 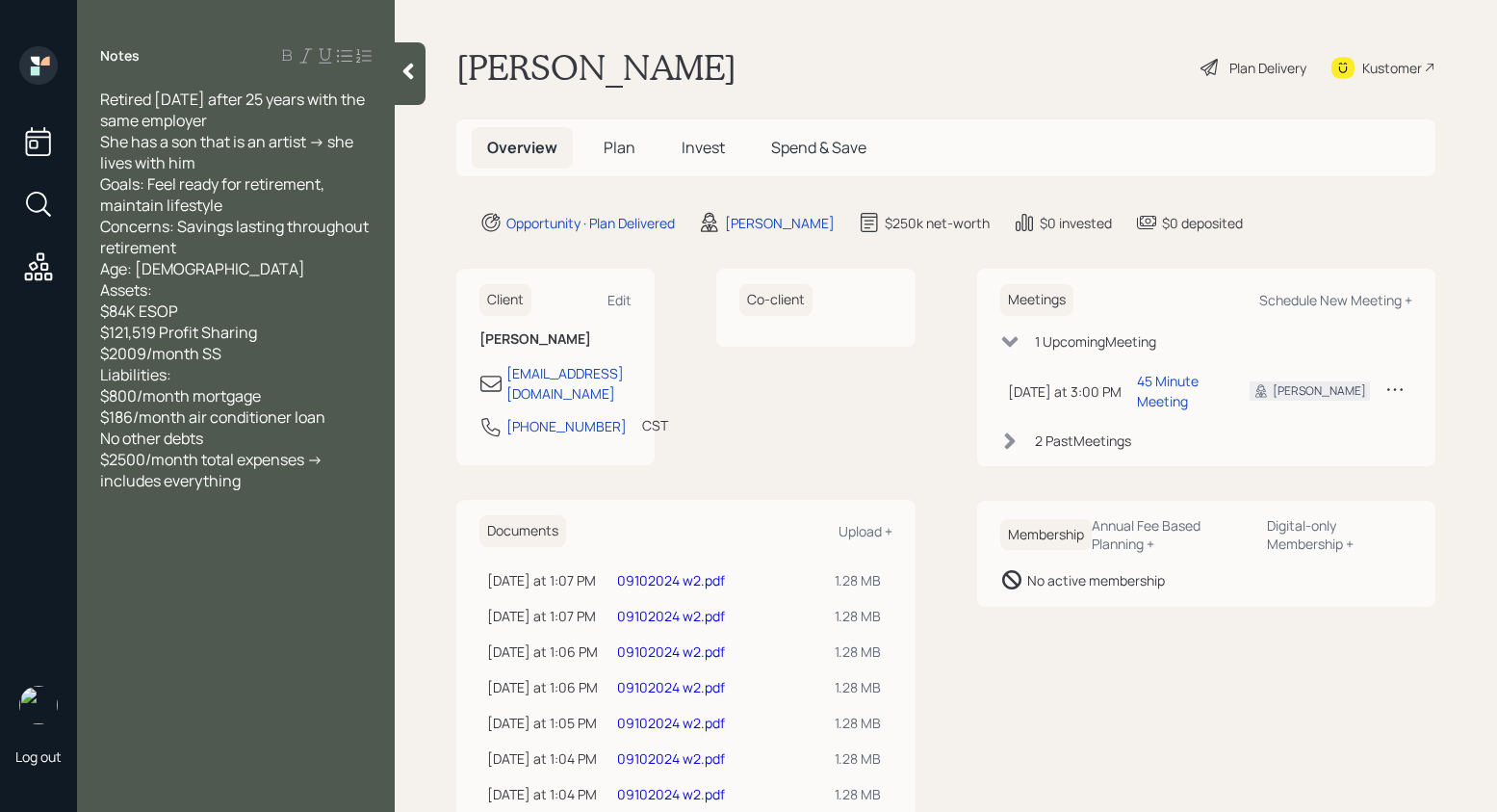 What do you see at coordinates (1037, 299) in the screenshot?
I see `h6: Meetings` at bounding box center [1037, 299].